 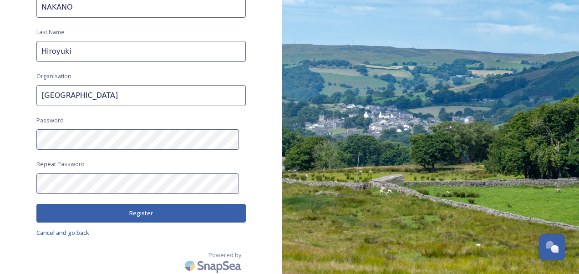 I want to click on span: Last Name, so click(x=51, y=32).